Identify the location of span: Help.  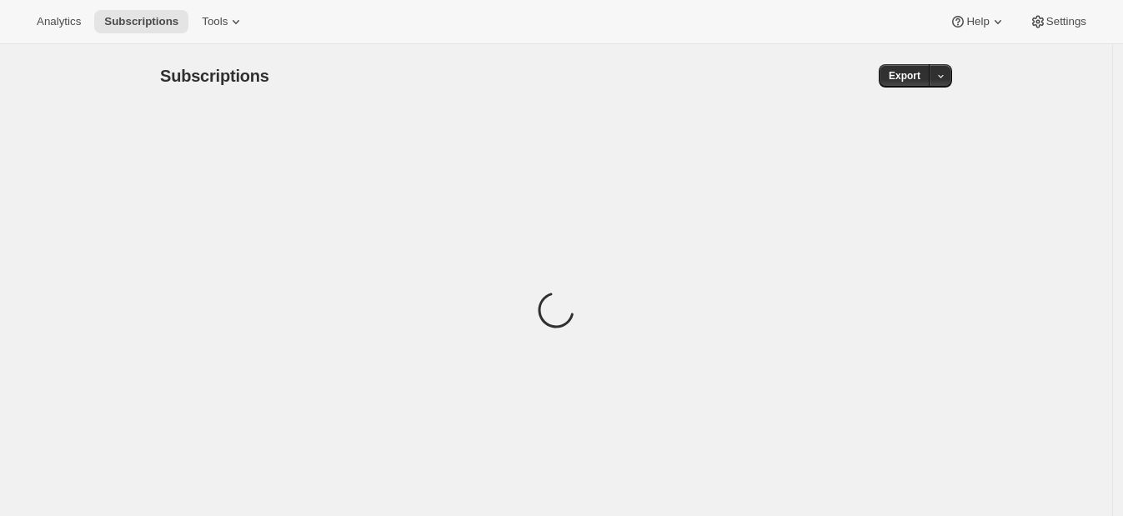
(977, 22).